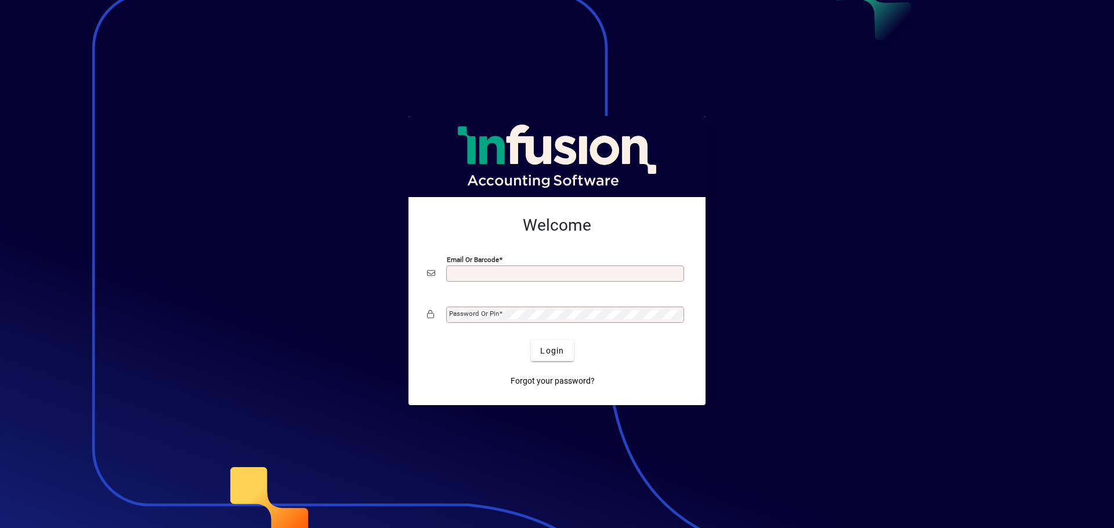 Image resolution: width=1114 pixels, height=528 pixels. Describe the element at coordinates (552, 351) in the screenshot. I see `span: Login` at that location.